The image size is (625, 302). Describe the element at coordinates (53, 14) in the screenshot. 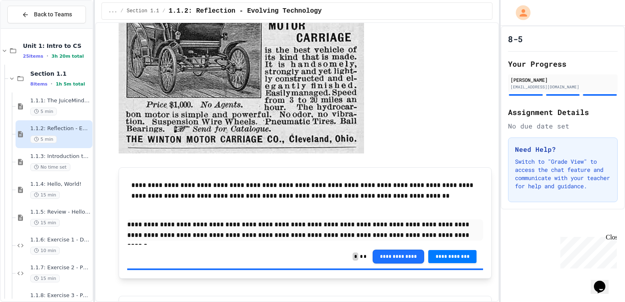

I see `span: Back to Teams` at that location.